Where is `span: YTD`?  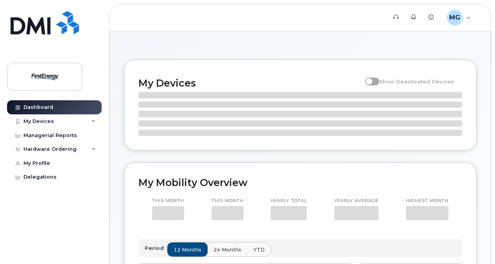 span: YTD is located at coordinates (259, 249).